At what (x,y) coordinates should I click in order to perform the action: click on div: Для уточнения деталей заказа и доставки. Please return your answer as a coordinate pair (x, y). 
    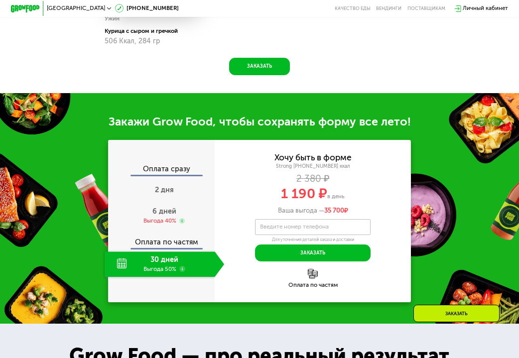
    Looking at the image, I should click on (313, 240).